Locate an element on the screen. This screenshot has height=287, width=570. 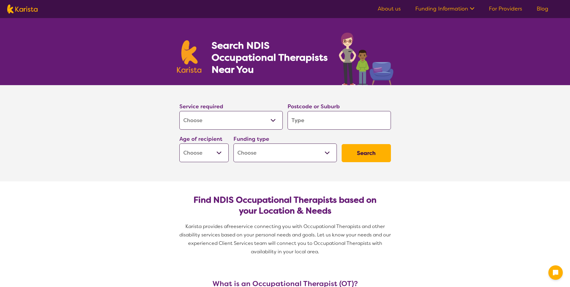
button: Search is located at coordinates (367, 153).